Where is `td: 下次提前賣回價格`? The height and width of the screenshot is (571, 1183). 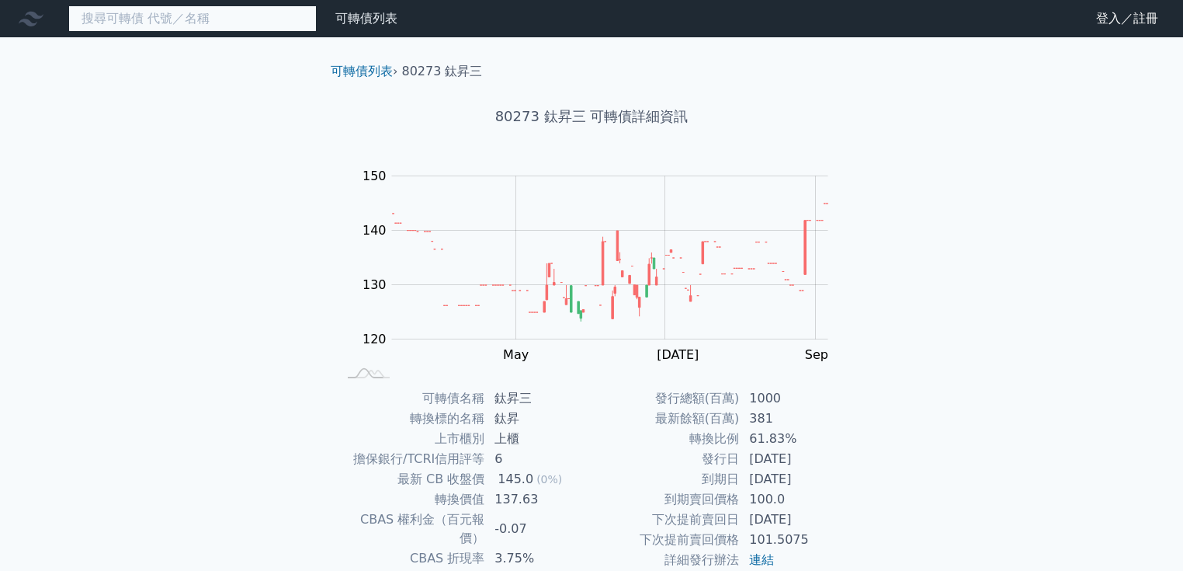
td: 下次提前賣回價格 is located at coordinates (665, 540).